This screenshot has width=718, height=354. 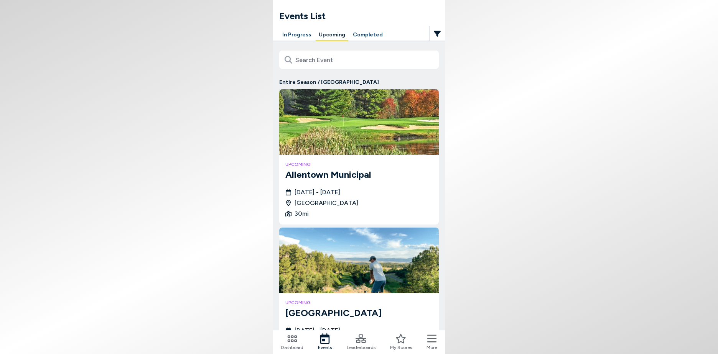 I want to click on h1: Events List, so click(x=362, y=16).